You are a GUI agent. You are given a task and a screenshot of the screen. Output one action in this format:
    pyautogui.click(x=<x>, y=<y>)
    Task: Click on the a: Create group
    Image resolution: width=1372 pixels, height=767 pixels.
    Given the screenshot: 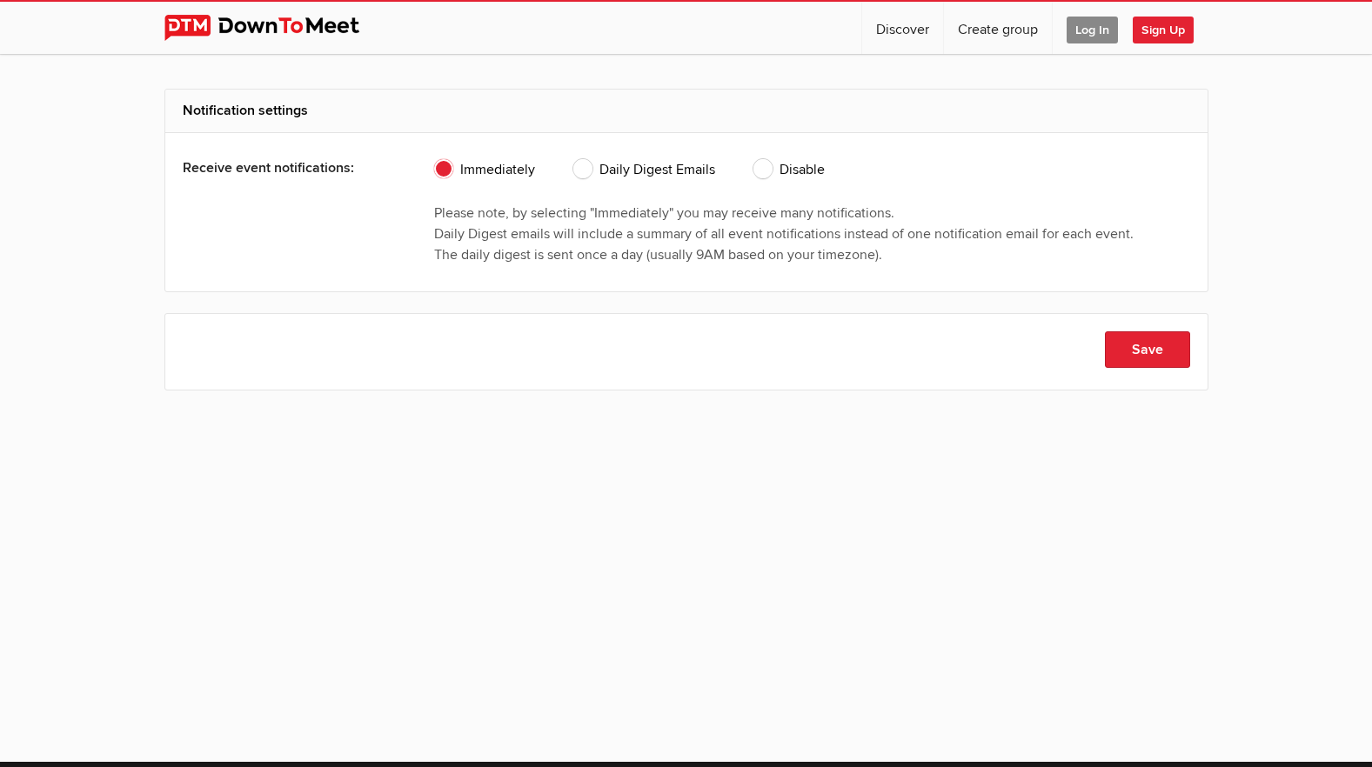 What is the action you would take?
    pyautogui.click(x=998, y=28)
    